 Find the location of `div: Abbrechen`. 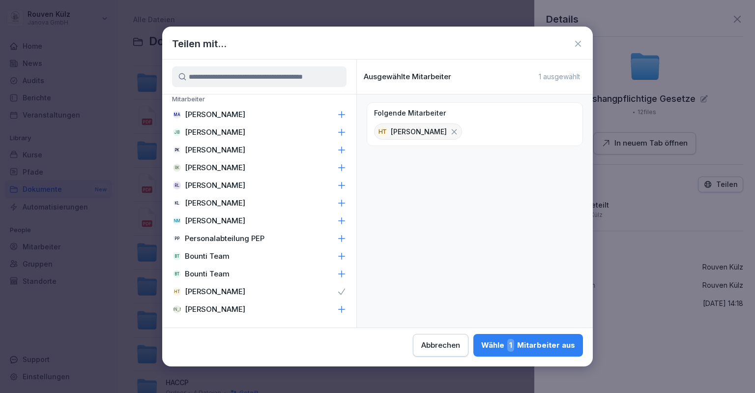

div: Abbrechen is located at coordinates (440, 345).